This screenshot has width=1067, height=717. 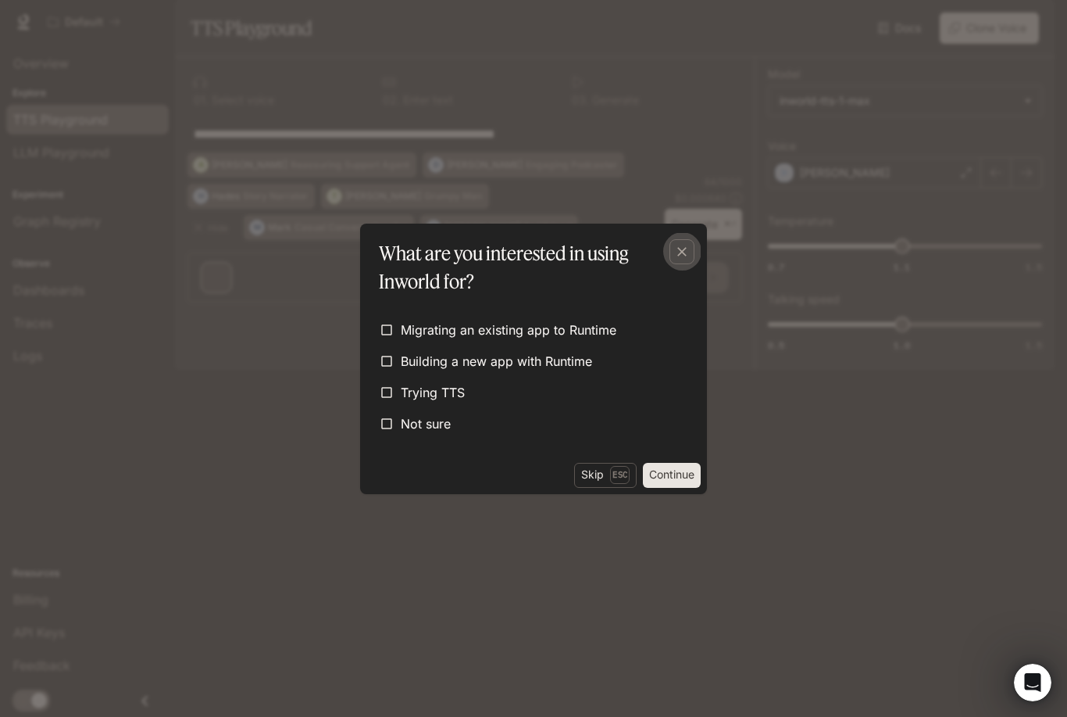 What do you see at coordinates (433, 392) in the screenshot?
I see `span: Trying TTS` at bounding box center [433, 392].